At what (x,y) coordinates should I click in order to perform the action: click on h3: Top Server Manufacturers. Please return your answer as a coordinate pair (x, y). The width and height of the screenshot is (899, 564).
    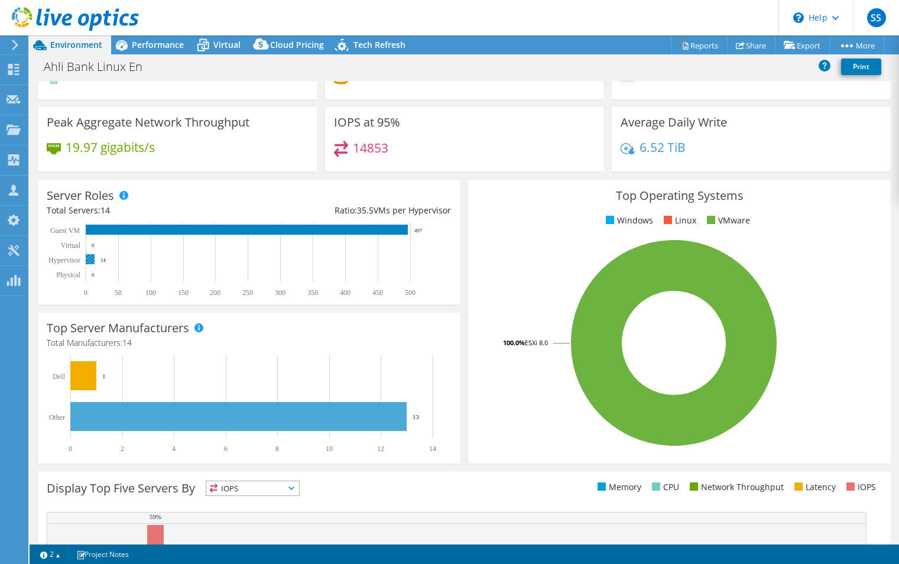
    Looking at the image, I should click on (118, 328).